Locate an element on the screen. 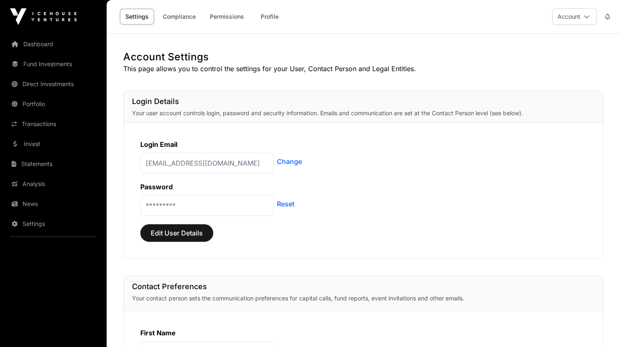 Image resolution: width=620 pixels, height=347 pixels. a: Profile is located at coordinates (269, 17).